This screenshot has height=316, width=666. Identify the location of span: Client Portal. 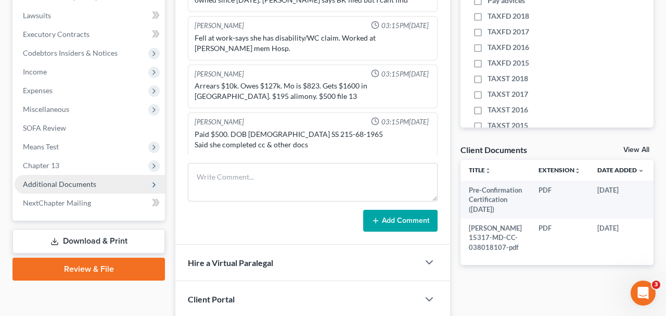
(211, 299).